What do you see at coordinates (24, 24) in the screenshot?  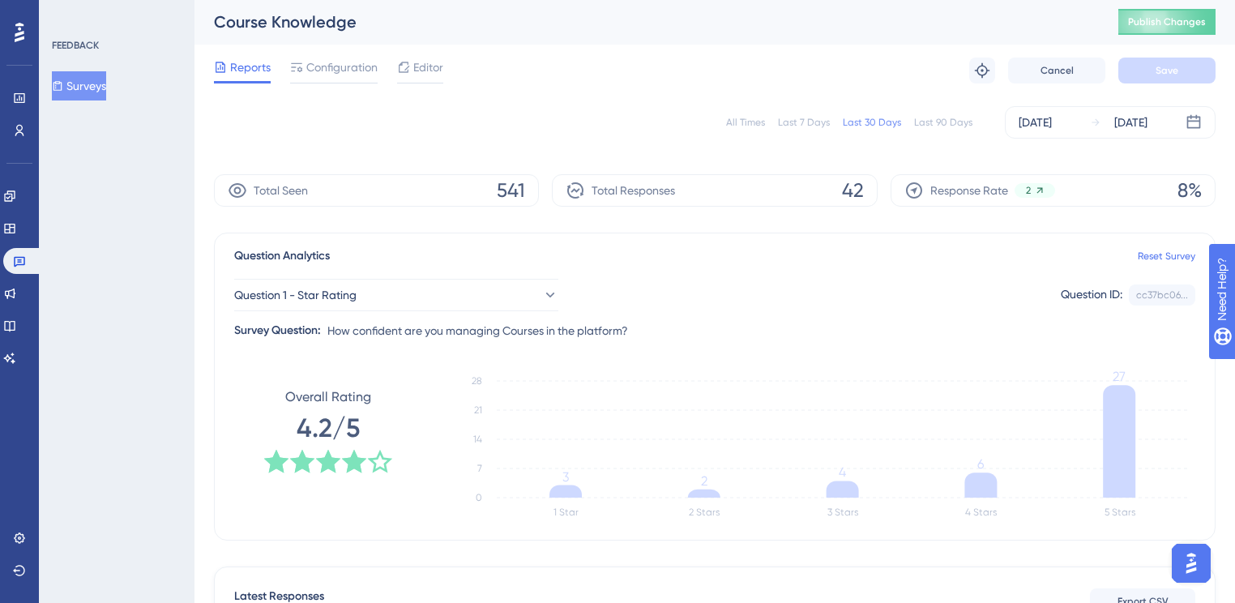 I see `img: launcher-image-alternative-text` at bounding box center [24, 24].